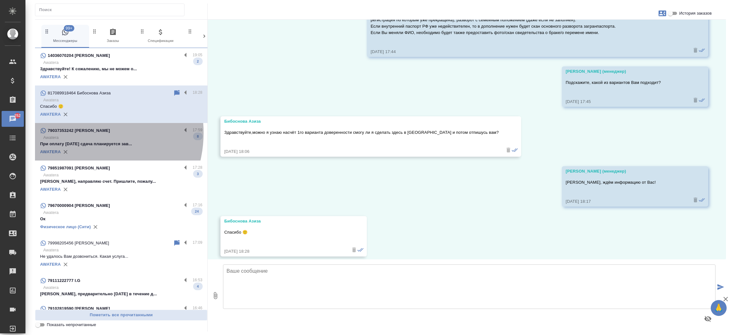  What do you see at coordinates (121, 219) in the screenshot?
I see `p: Ок` at bounding box center [121, 219].